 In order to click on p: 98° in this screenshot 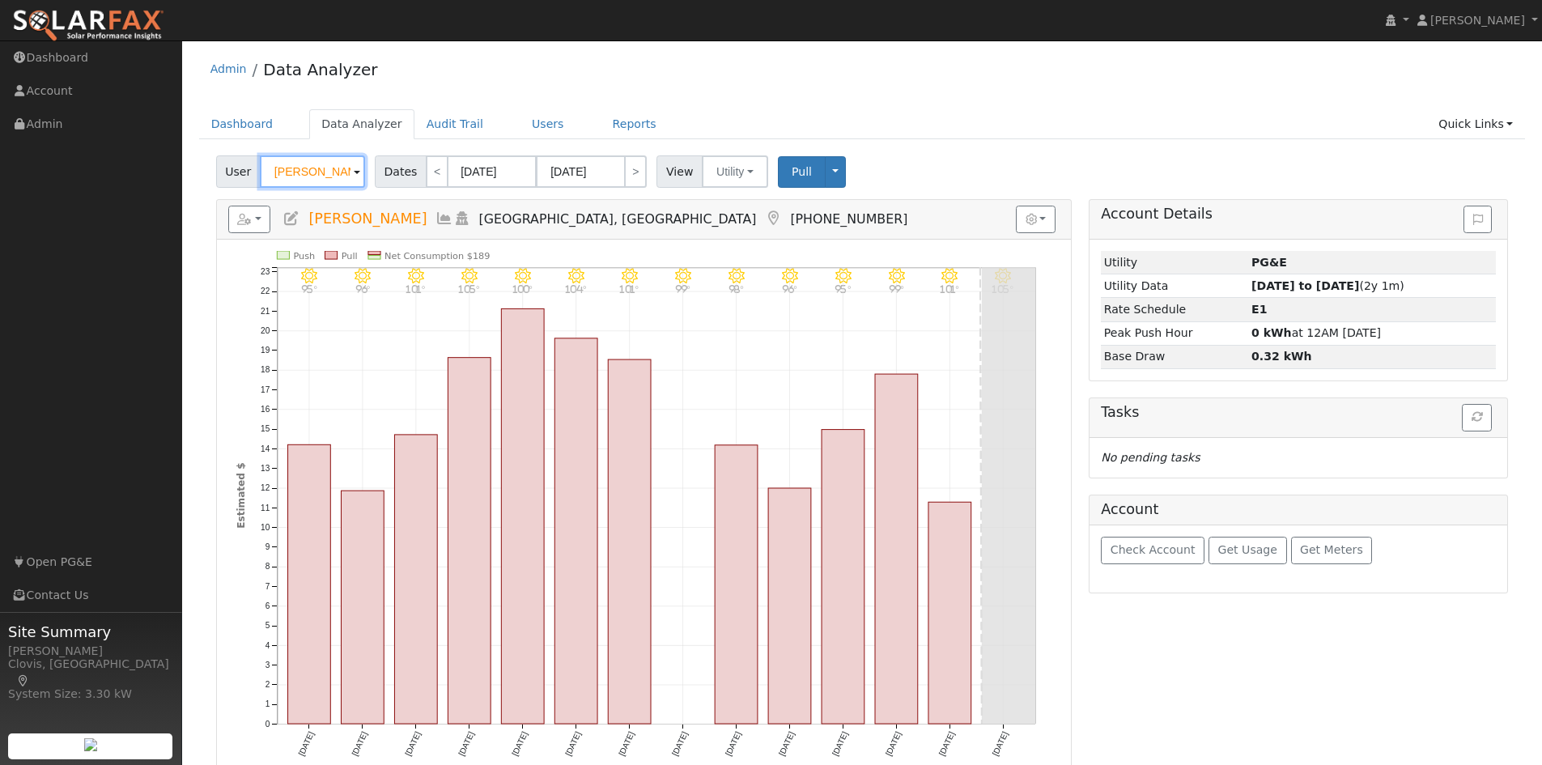, I will do `click(736, 288)`.